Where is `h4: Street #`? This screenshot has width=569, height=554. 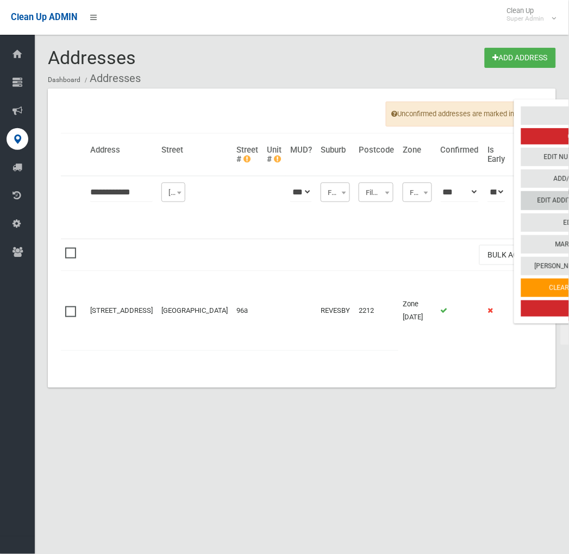
h4: Street # is located at coordinates (247, 154).